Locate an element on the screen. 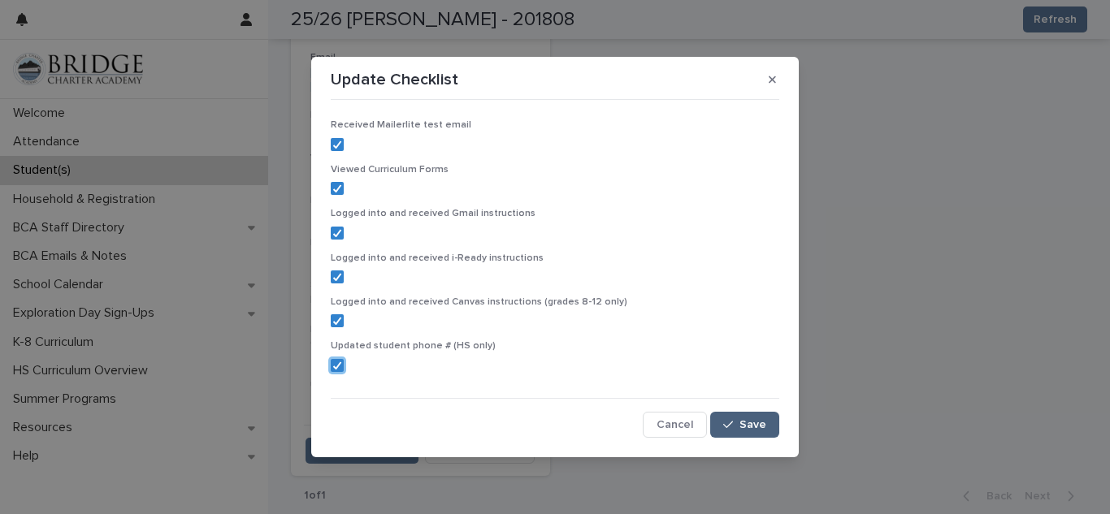  span: Logged into and received Gmail instructions is located at coordinates (433, 214).